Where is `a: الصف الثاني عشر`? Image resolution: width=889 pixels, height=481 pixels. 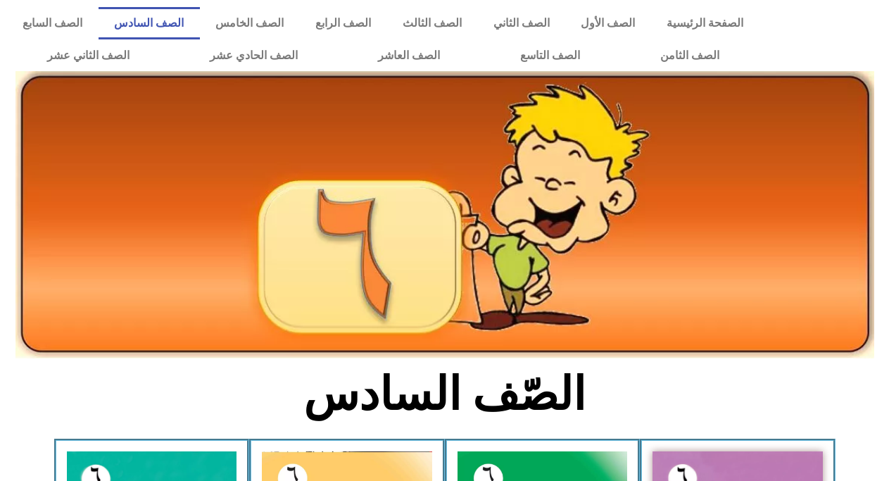 a: الصف الثاني عشر is located at coordinates (88, 56).